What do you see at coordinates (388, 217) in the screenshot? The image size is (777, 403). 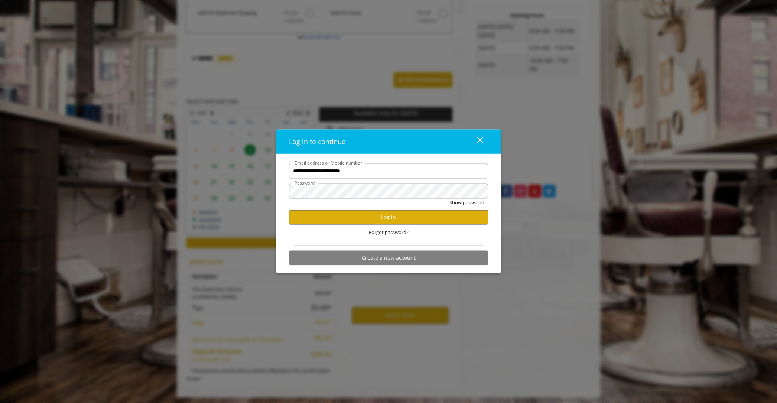 I see `button: Log in` at bounding box center [388, 217].